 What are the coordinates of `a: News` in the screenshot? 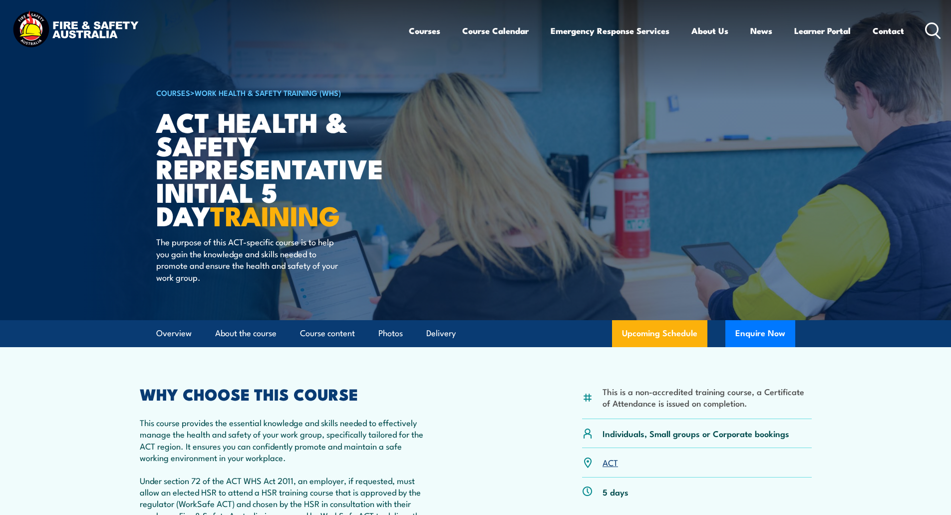 It's located at (761, 30).